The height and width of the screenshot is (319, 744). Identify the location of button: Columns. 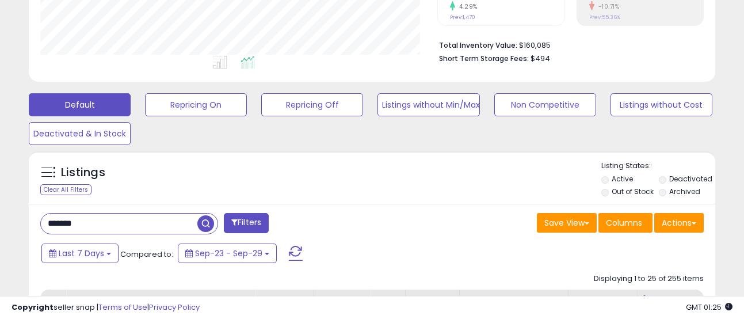
(626, 223).